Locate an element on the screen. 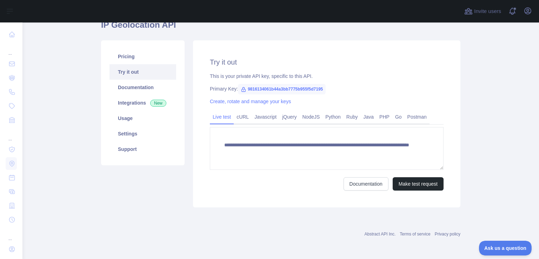 Image resolution: width=539 pixels, height=259 pixels. span: Invite users is located at coordinates (487, 11).